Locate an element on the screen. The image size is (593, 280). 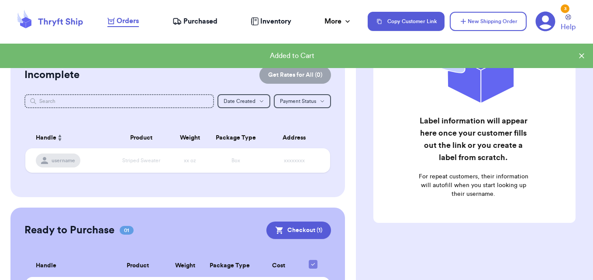
button: Payment Status is located at coordinates (302, 101).